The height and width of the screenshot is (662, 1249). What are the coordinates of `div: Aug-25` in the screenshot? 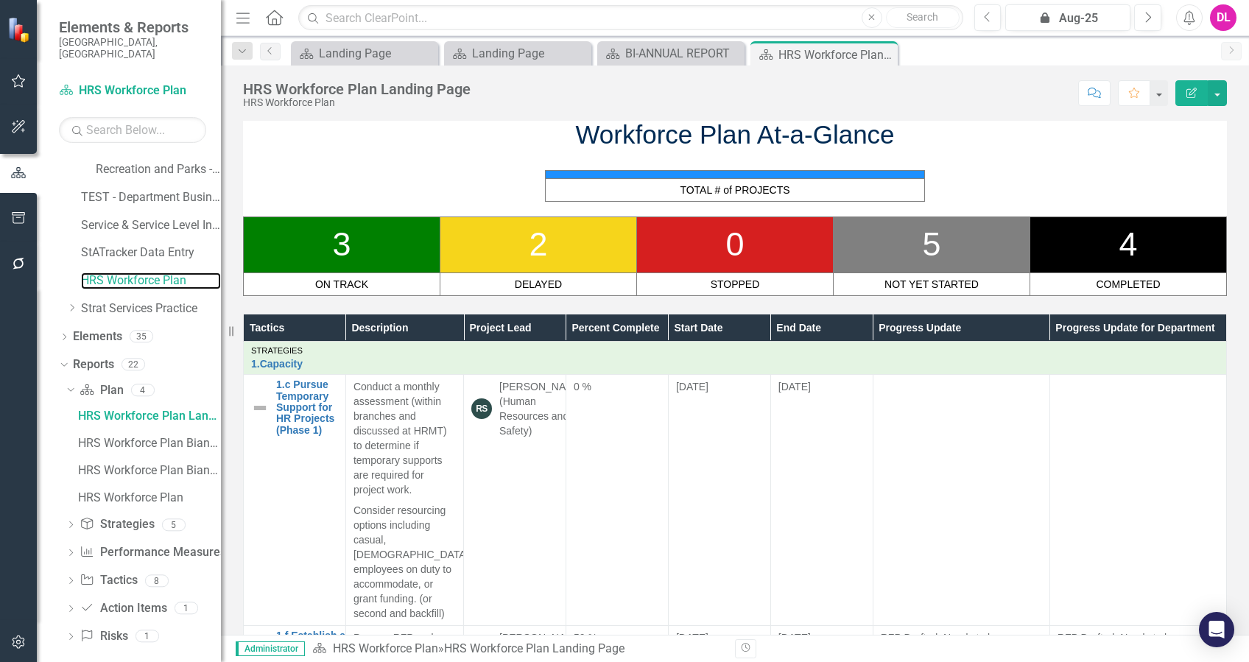 It's located at (1068, 18).